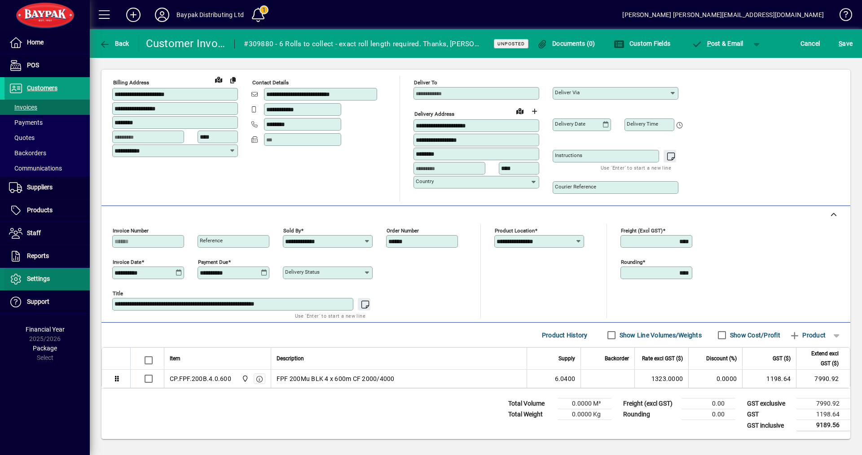  I want to click on mat-label: Deliver To, so click(426, 83).